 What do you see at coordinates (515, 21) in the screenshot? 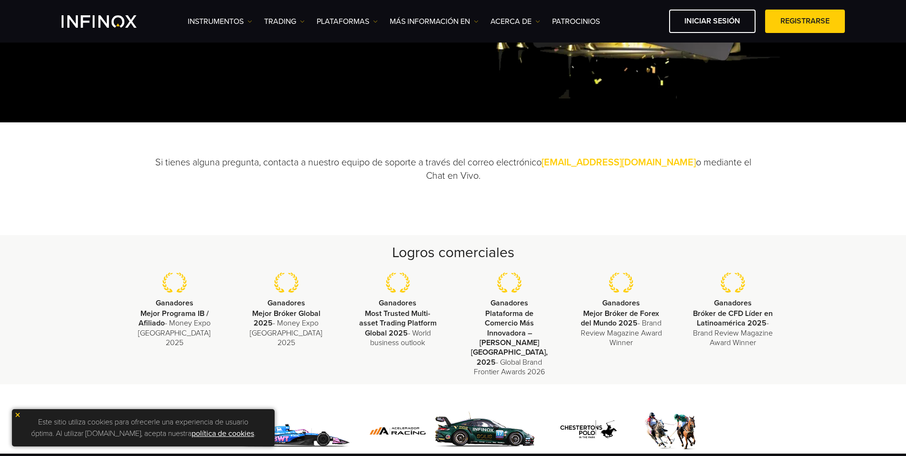
I see `a: ACERCA DE` at bounding box center [515, 21].